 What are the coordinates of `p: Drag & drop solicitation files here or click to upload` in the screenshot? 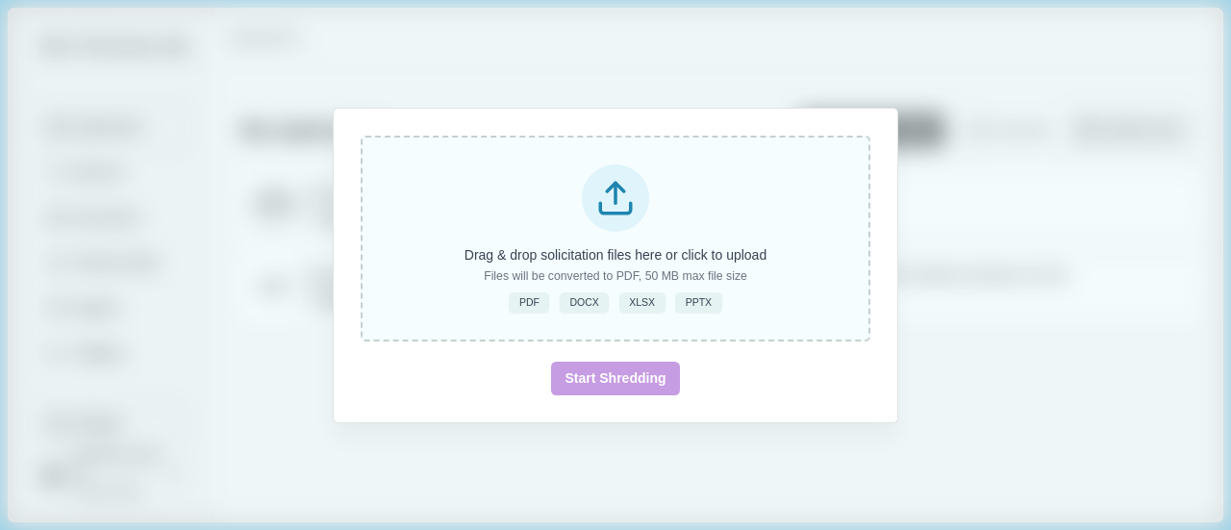 It's located at (616, 255).